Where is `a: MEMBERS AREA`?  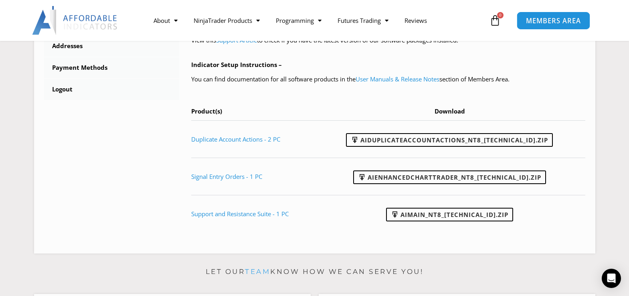 a: MEMBERS AREA is located at coordinates (553, 20).